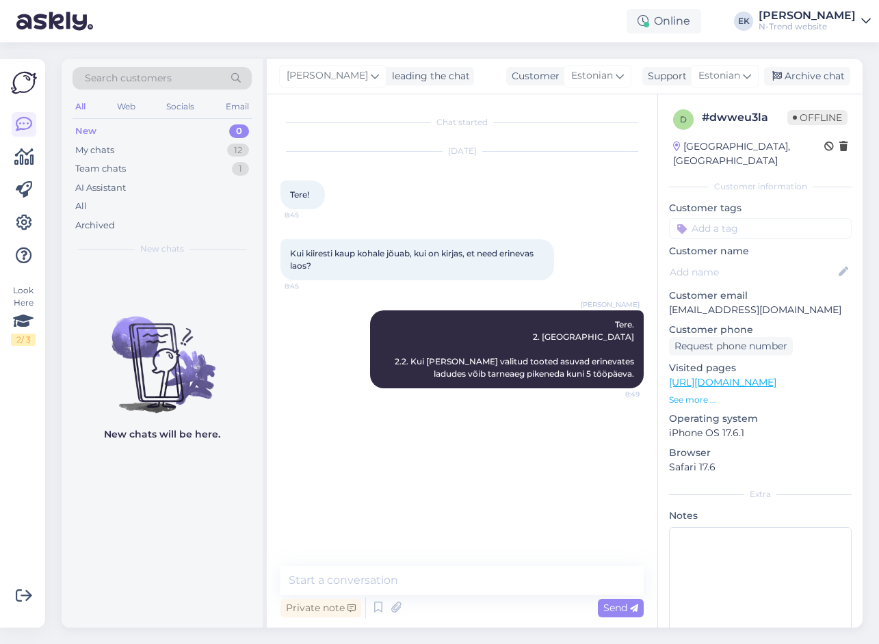 This screenshot has height=644, width=879. Describe the element at coordinates (807, 27) in the screenshot. I see `div: N-Trend website` at that location.